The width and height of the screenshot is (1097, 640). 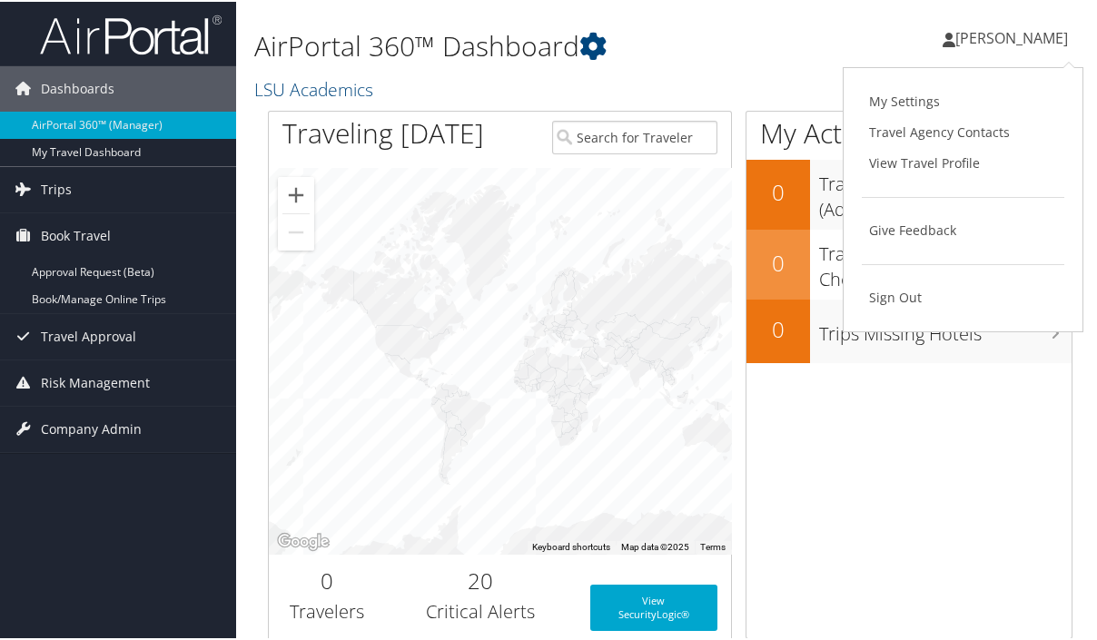 What do you see at coordinates (945, 191) in the screenshot?
I see `h3: Travel Approvals Pending (Advisor Booked)` at bounding box center [945, 191].